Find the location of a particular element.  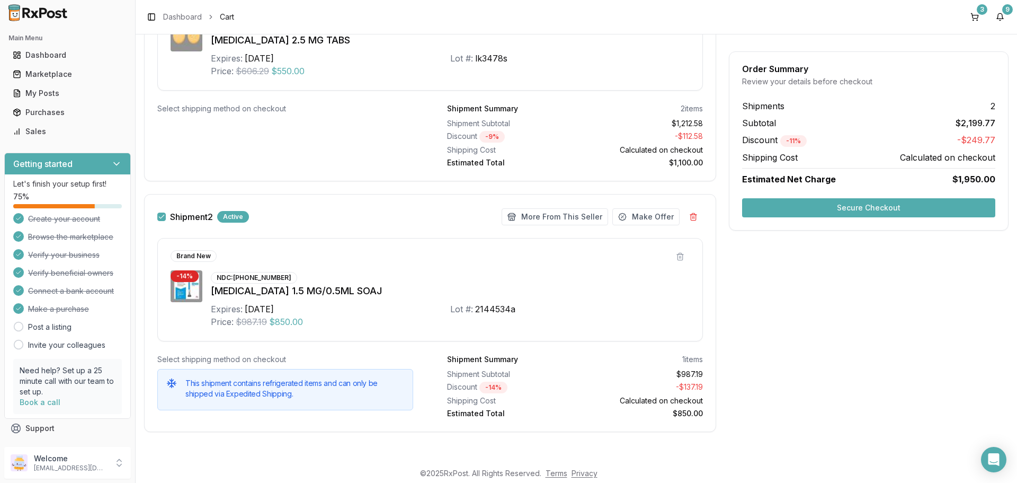

div: 3 is located at coordinates (982, 10).